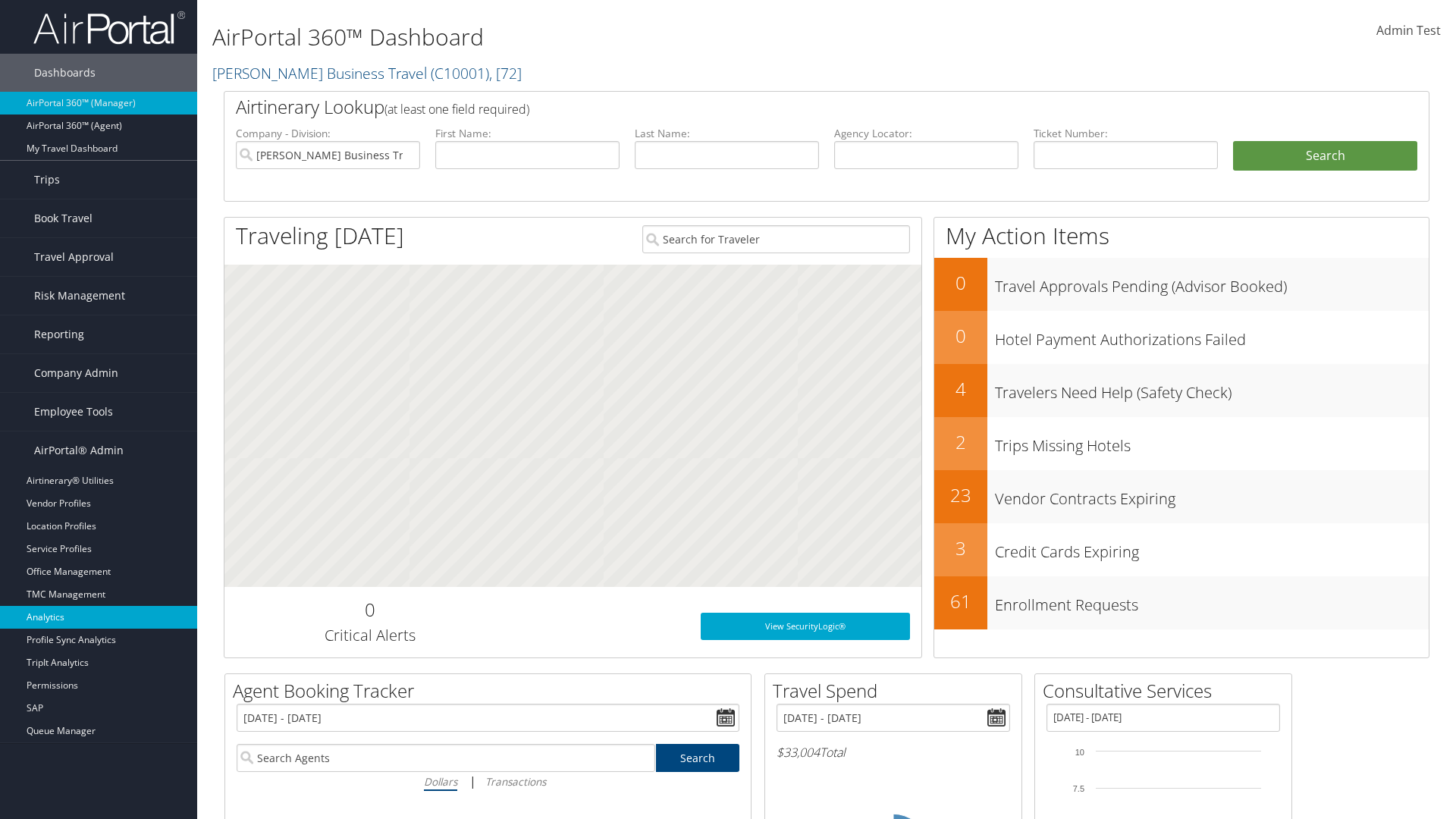 Image resolution: width=1456 pixels, height=819 pixels. What do you see at coordinates (59, 335) in the screenshot?
I see `span: Reporting` at bounding box center [59, 335].